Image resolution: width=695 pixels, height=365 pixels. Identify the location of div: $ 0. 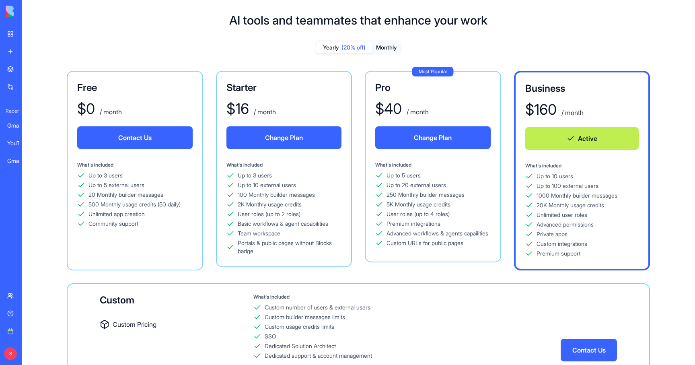
(86, 109).